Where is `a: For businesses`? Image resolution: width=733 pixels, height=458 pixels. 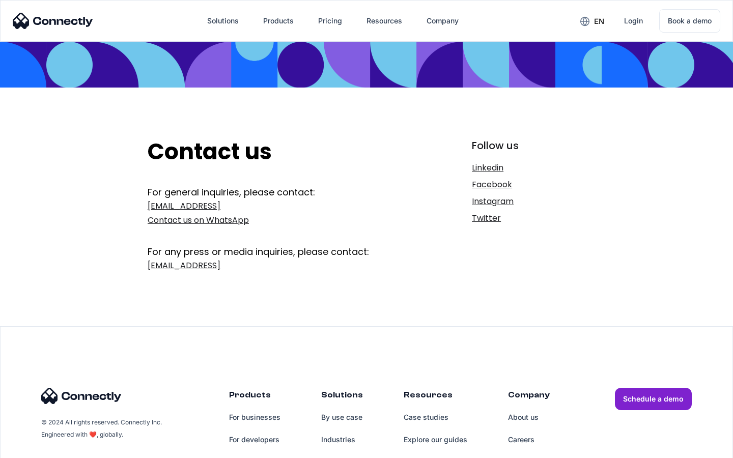 a: For businesses is located at coordinates (255, 417).